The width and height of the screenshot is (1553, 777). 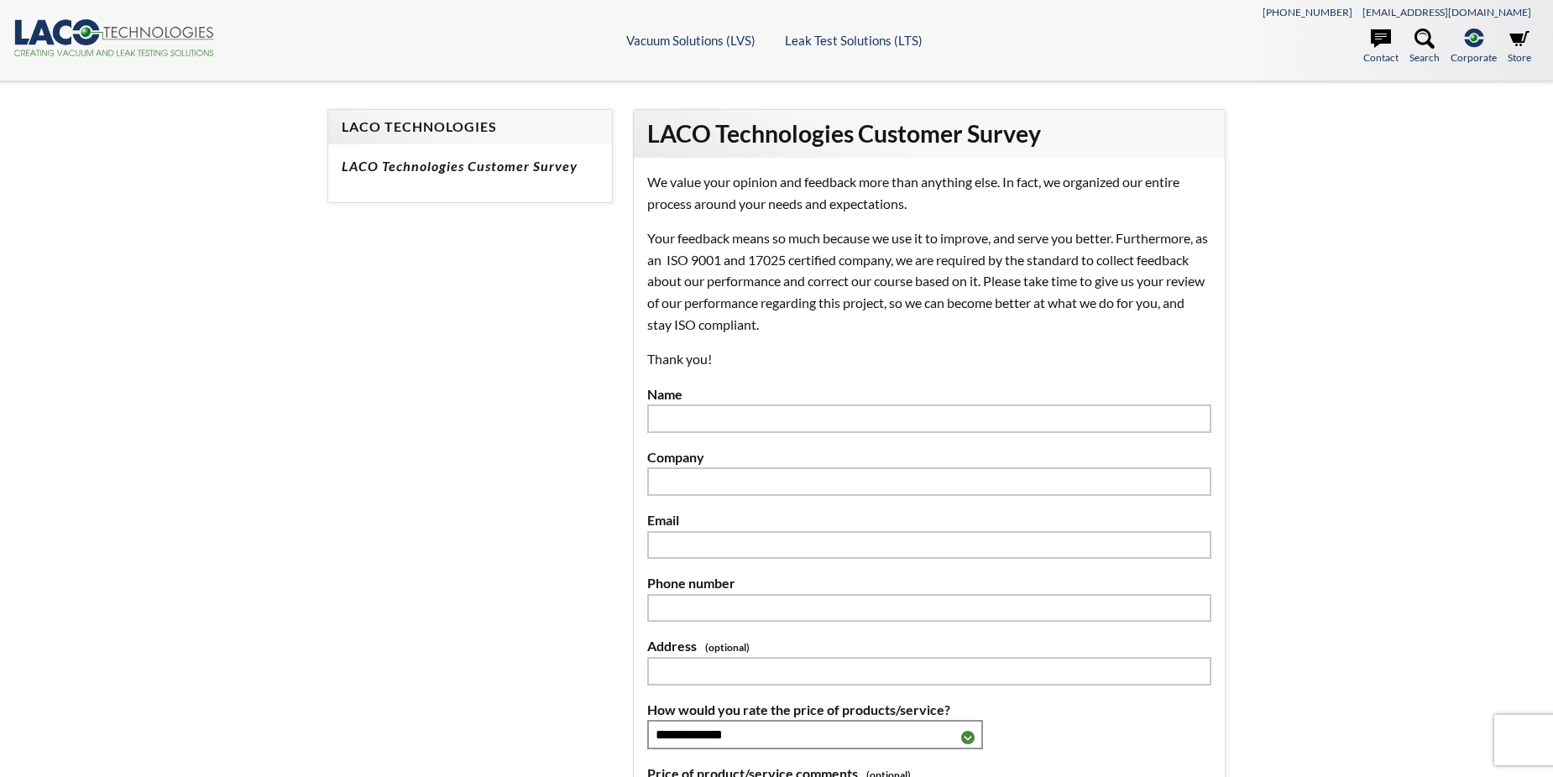 What do you see at coordinates (929, 395) in the screenshot?
I see `label: Name` at bounding box center [929, 395].